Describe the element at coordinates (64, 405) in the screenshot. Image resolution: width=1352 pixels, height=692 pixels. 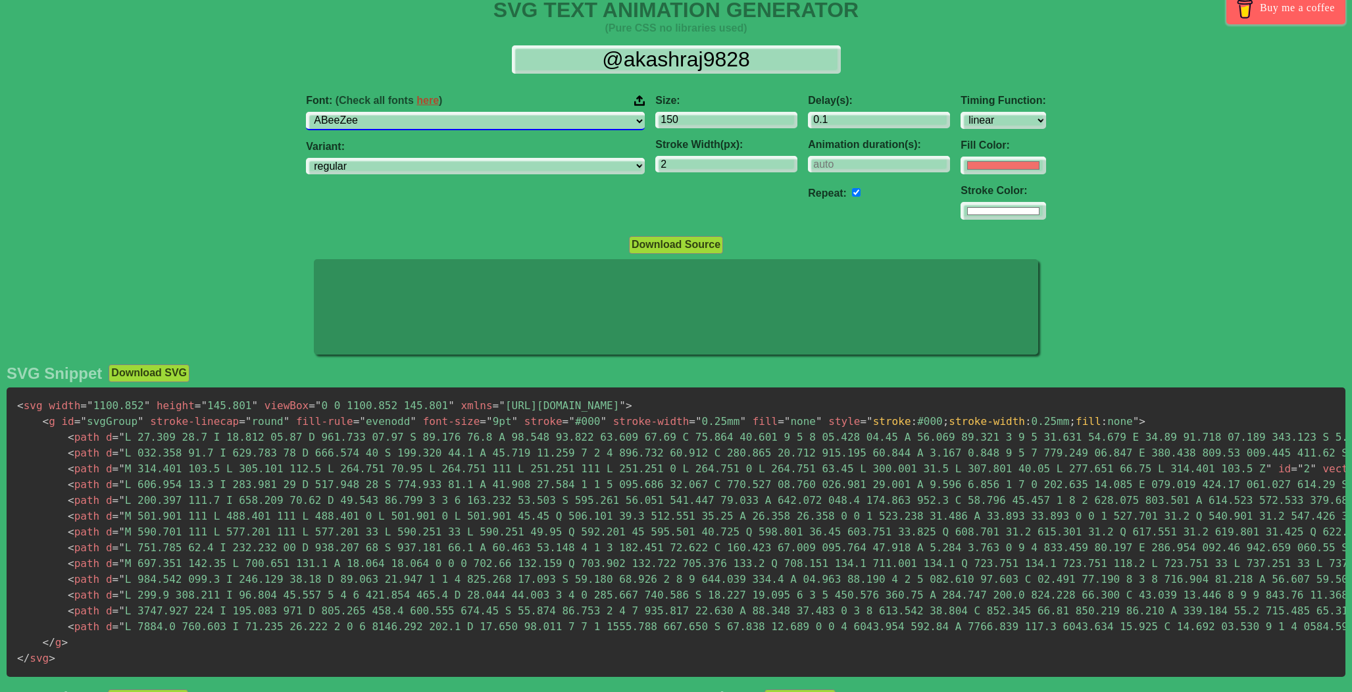
I see `span: width` at that location.